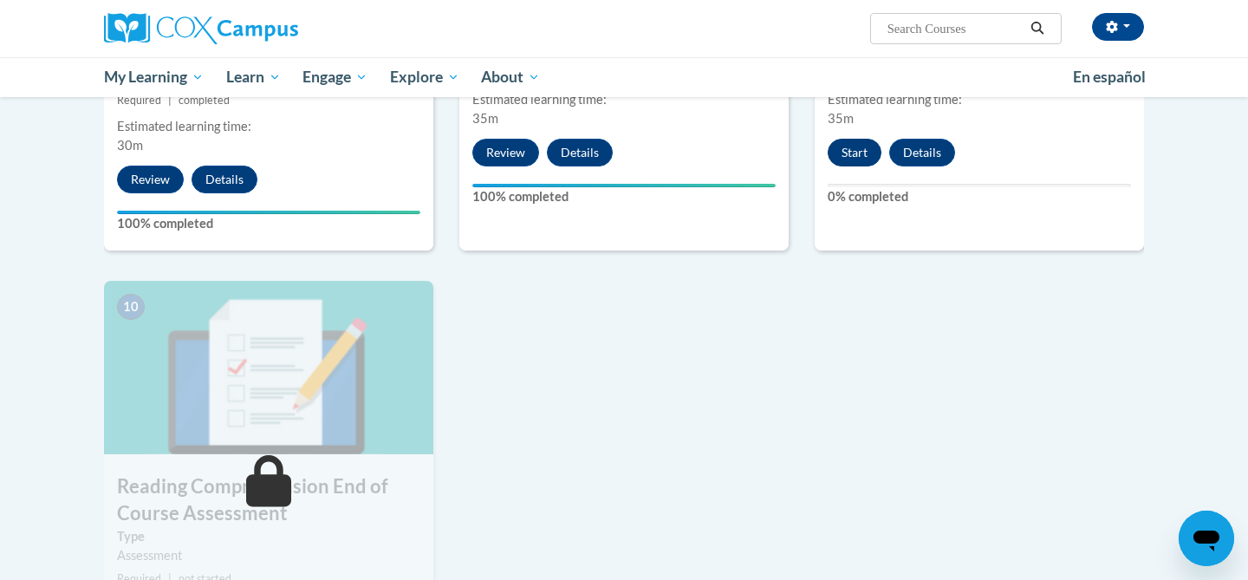  I want to click on button: Account Settings, so click(1118, 27).